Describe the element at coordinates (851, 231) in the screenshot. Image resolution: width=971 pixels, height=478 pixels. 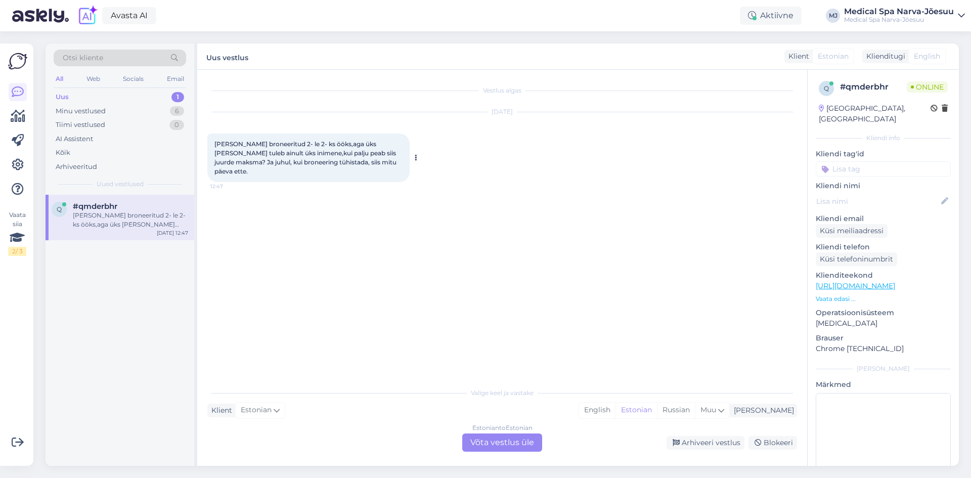
I see `div: Küsi meiliaadressi` at that location.